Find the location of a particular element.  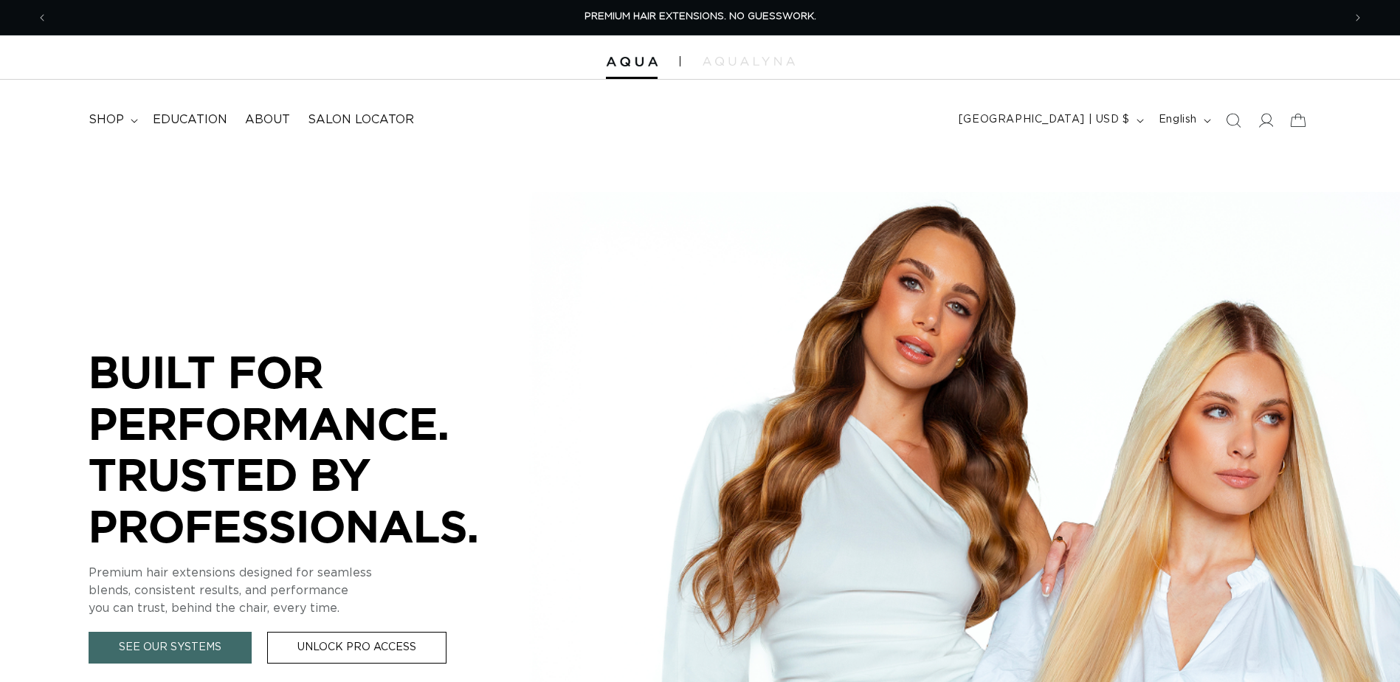

summary: Search is located at coordinates (1233, 120).